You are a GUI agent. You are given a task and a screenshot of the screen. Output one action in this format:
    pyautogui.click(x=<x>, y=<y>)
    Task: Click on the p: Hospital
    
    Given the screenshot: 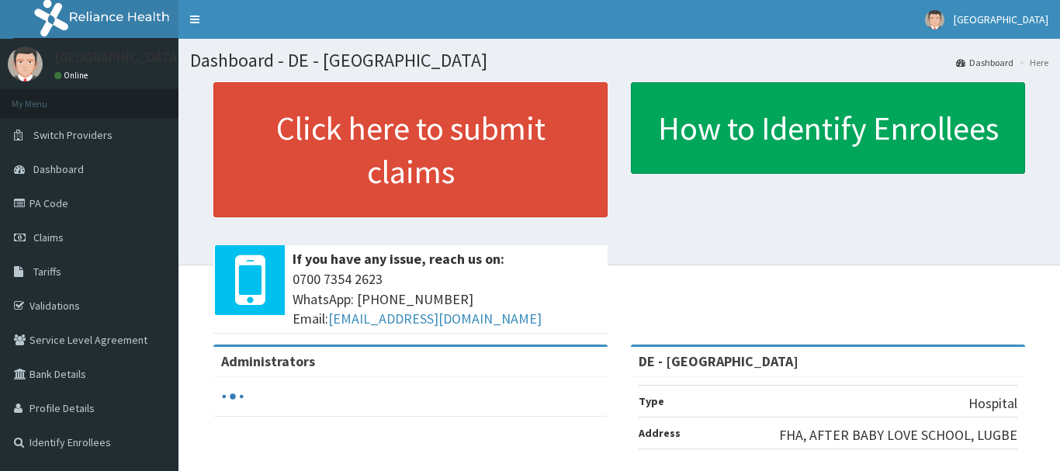 What is the action you would take?
    pyautogui.click(x=993, y=404)
    